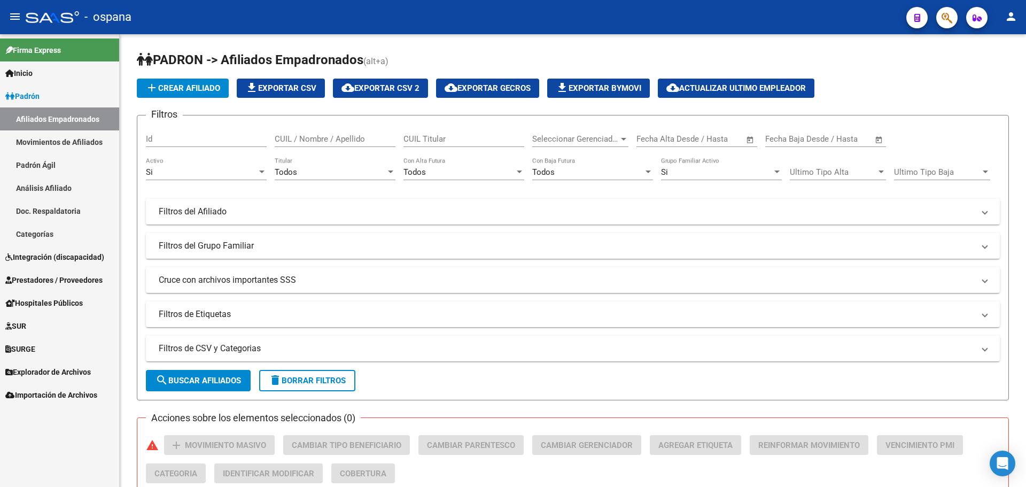  I want to click on span: PADRON -> Afiliados Empadronados, so click(250, 60).